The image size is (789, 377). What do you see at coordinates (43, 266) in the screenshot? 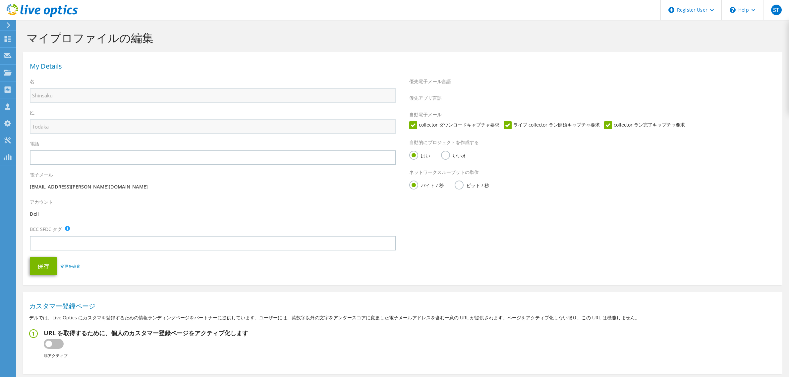
I see `button: 保存` at bounding box center [43, 266].